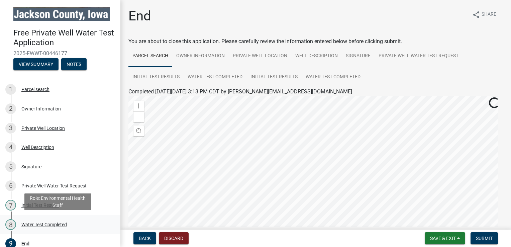  What do you see at coordinates (54, 186) in the screenshot?
I see `div: Private Well Water Test Request` at bounding box center [54, 186].